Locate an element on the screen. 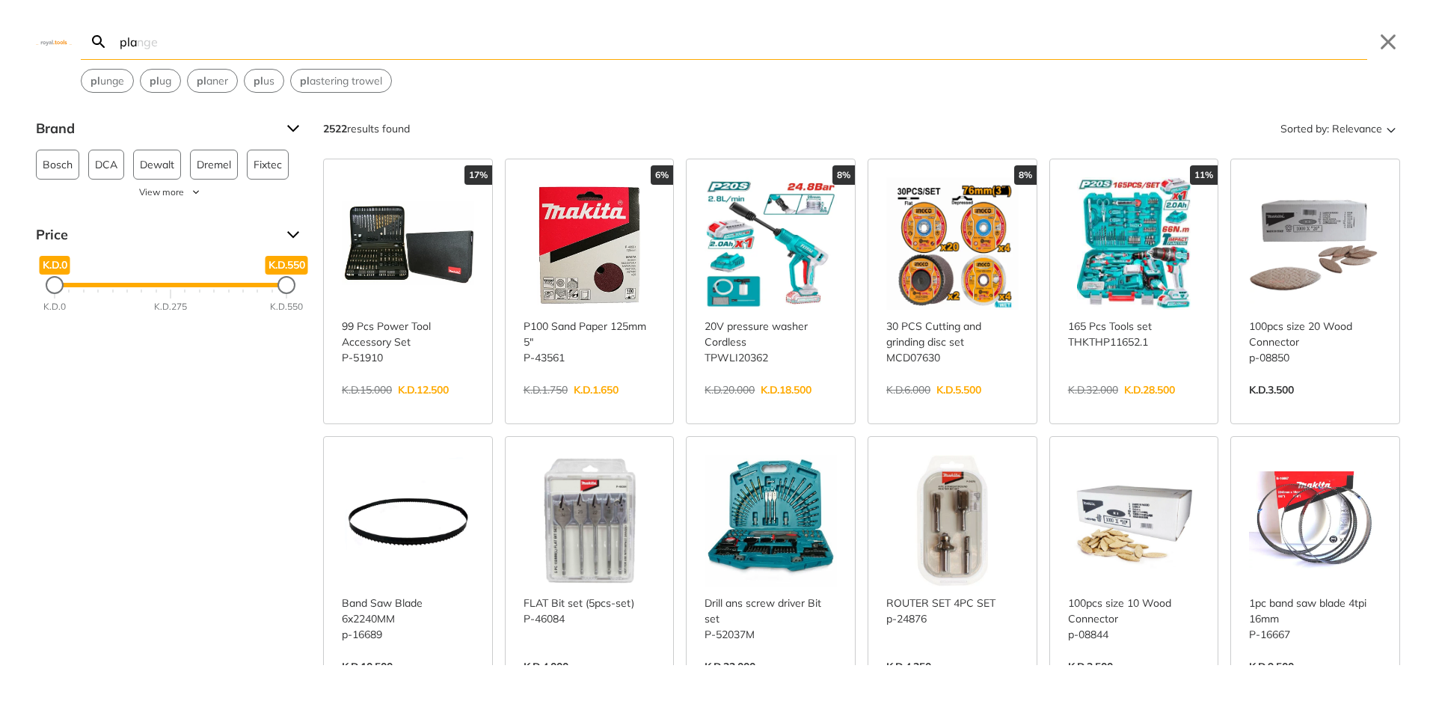 The height and width of the screenshot is (713, 1436). button: View more is located at coordinates (171, 192).